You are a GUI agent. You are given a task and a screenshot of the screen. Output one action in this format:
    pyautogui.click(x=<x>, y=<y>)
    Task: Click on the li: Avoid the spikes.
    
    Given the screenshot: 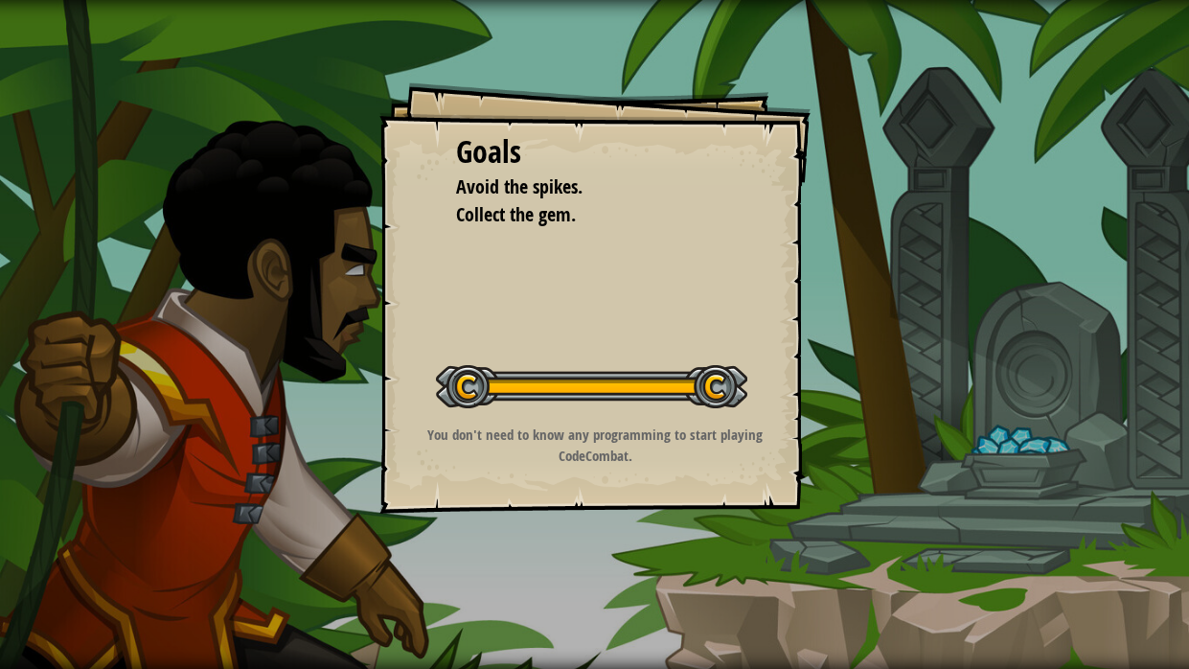 What is the action you would take?
    pyautogui.click(x=581, y=187)
    